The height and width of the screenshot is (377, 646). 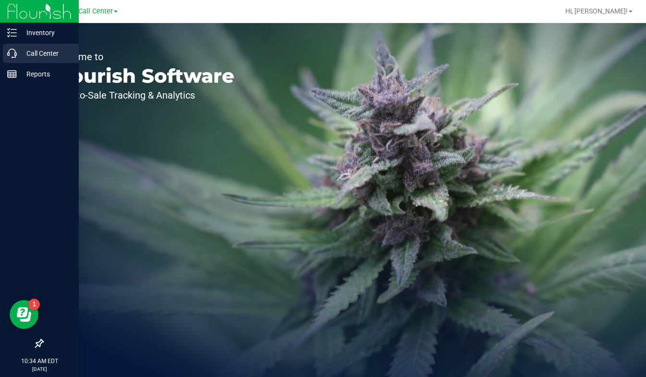 What do you see at coordinates (39, 361) in the screenshot?
I see `p: 10:34 AM EDT` at bounding box center [39, 361].